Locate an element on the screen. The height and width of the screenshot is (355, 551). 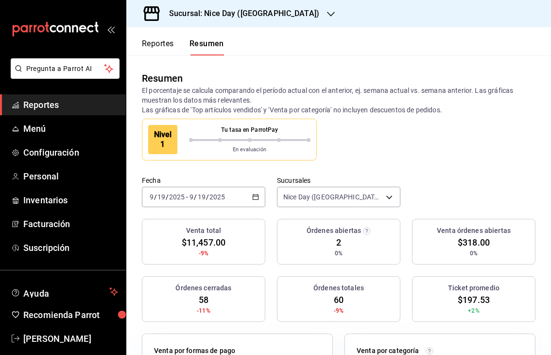
span: Inventarios is located at coordinates (71, 200).